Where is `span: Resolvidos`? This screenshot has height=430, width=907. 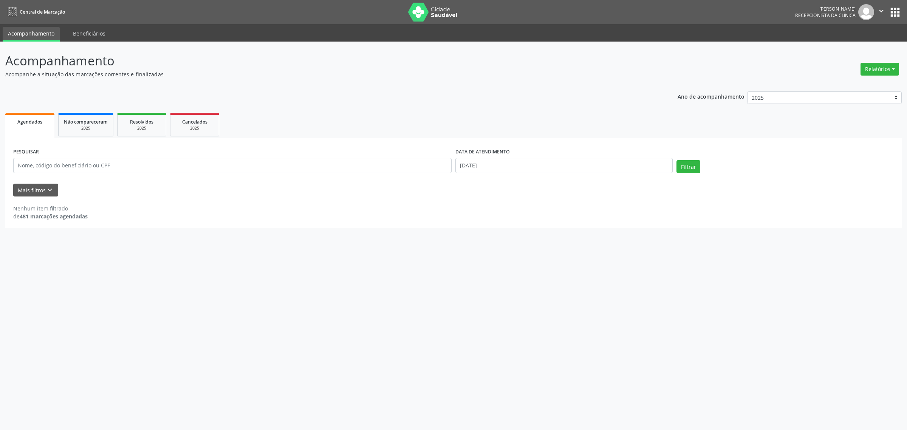 span: Resolvidos is located at coordinates (142, 122).